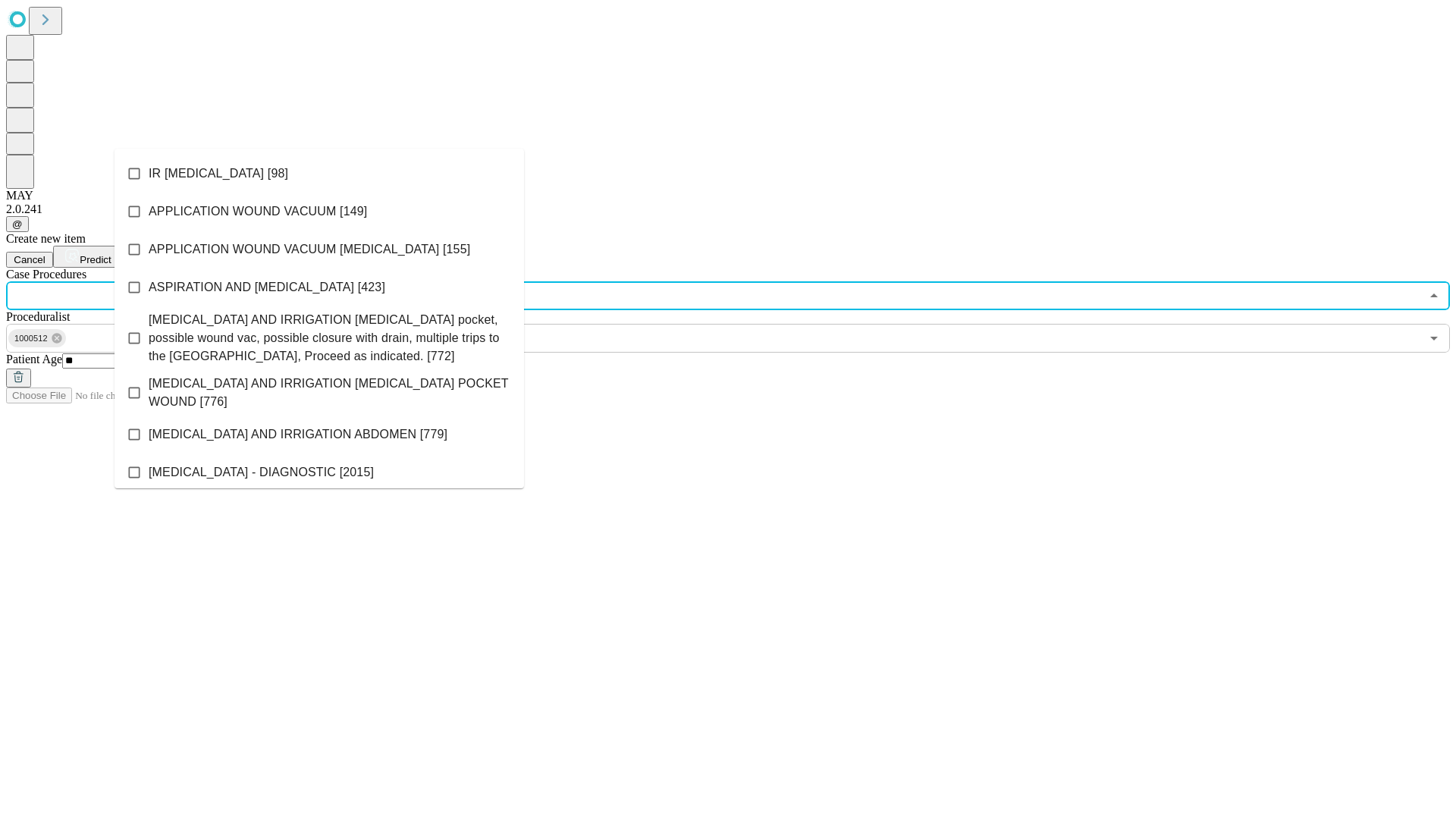  I want to click on span: Cancel, so click(29, 259).